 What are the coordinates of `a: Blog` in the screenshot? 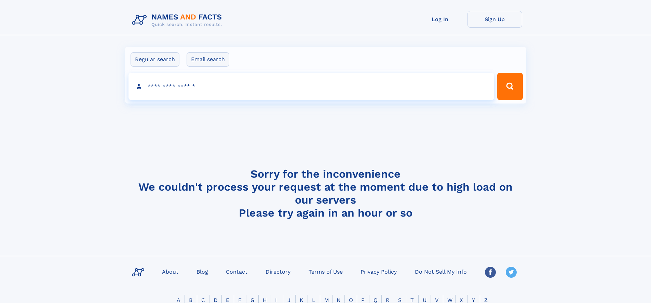 It's located at (202, 271).